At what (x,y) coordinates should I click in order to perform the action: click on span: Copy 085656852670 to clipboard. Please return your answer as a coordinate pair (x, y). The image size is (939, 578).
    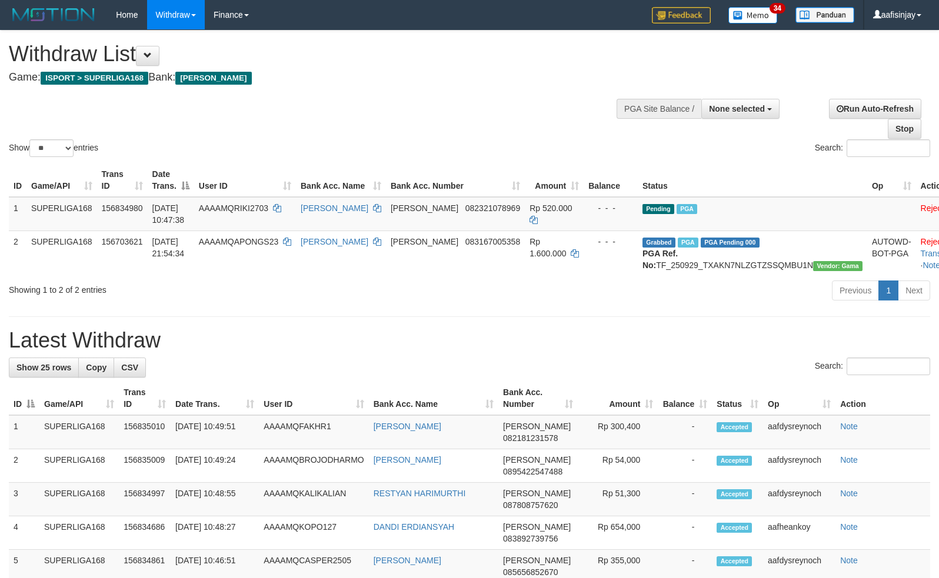
    Looking at the image, I should click on (530, 572).